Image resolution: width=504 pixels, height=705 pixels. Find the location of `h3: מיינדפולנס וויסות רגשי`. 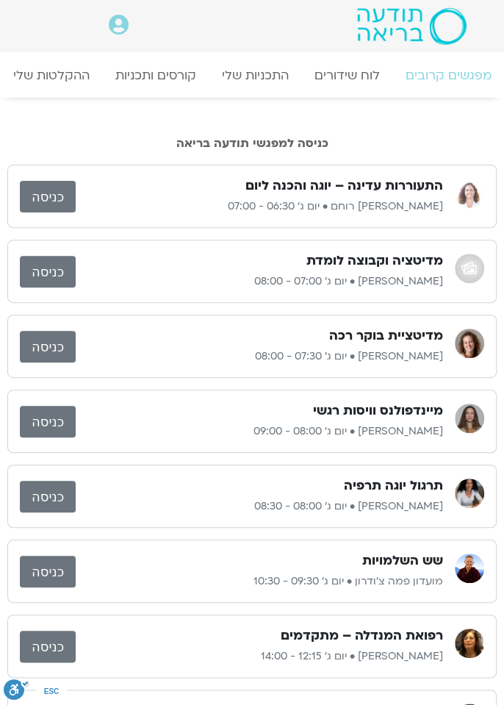

h3: מיינדפולנס וויסות רגשי is located at coordinates (378, 411).